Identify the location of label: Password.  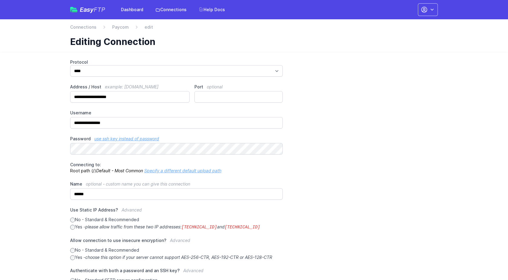
(176, 139).